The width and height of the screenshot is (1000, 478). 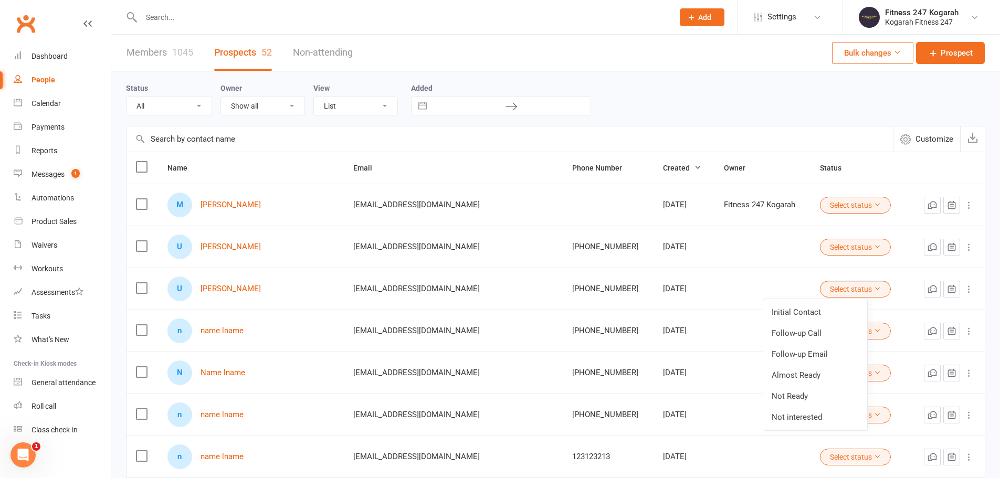 What do you see at coordinates (62, 383) in the screenshot?
I see `a: General attendance kiosk mode` at bounding box center [62, 383].